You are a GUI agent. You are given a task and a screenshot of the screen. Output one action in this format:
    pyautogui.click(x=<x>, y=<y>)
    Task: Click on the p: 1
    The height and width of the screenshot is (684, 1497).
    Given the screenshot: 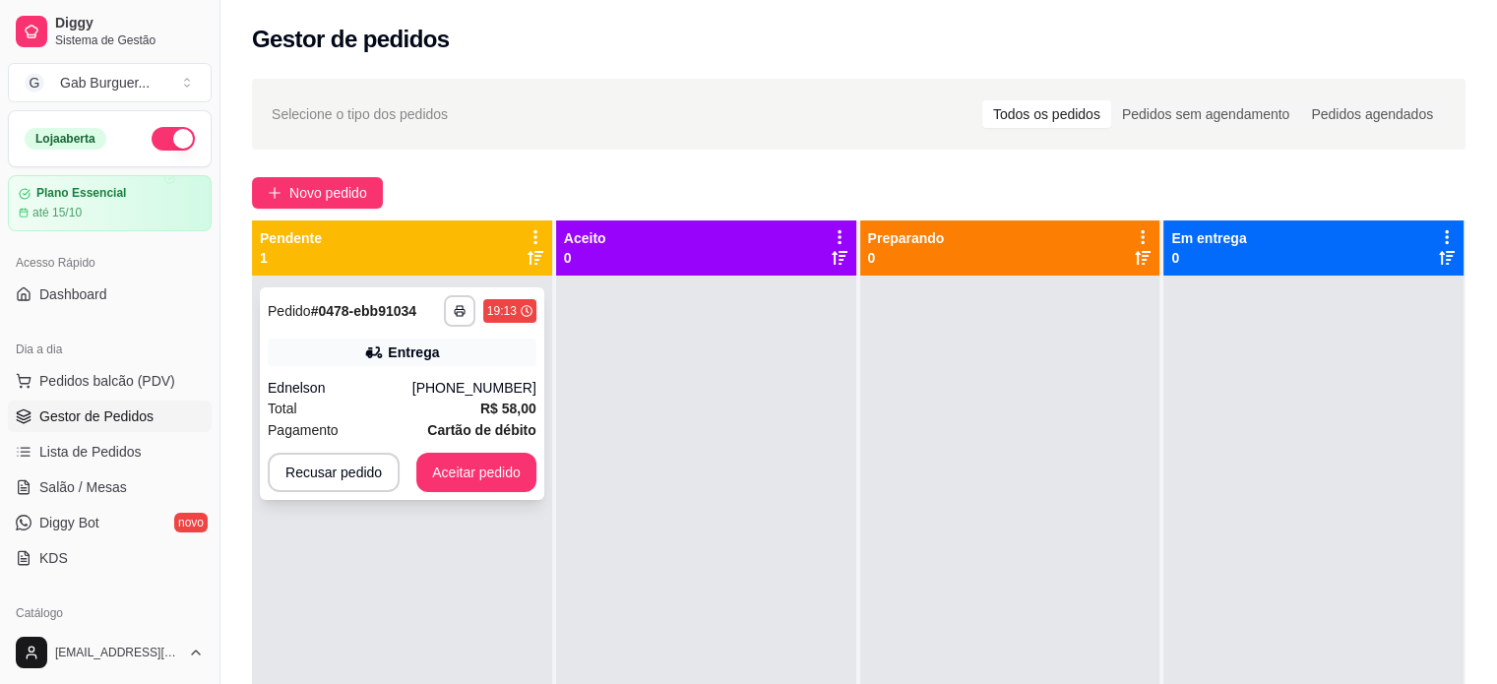 What is the action you would take?
    pyautogui.click(x=290, y=258)
    